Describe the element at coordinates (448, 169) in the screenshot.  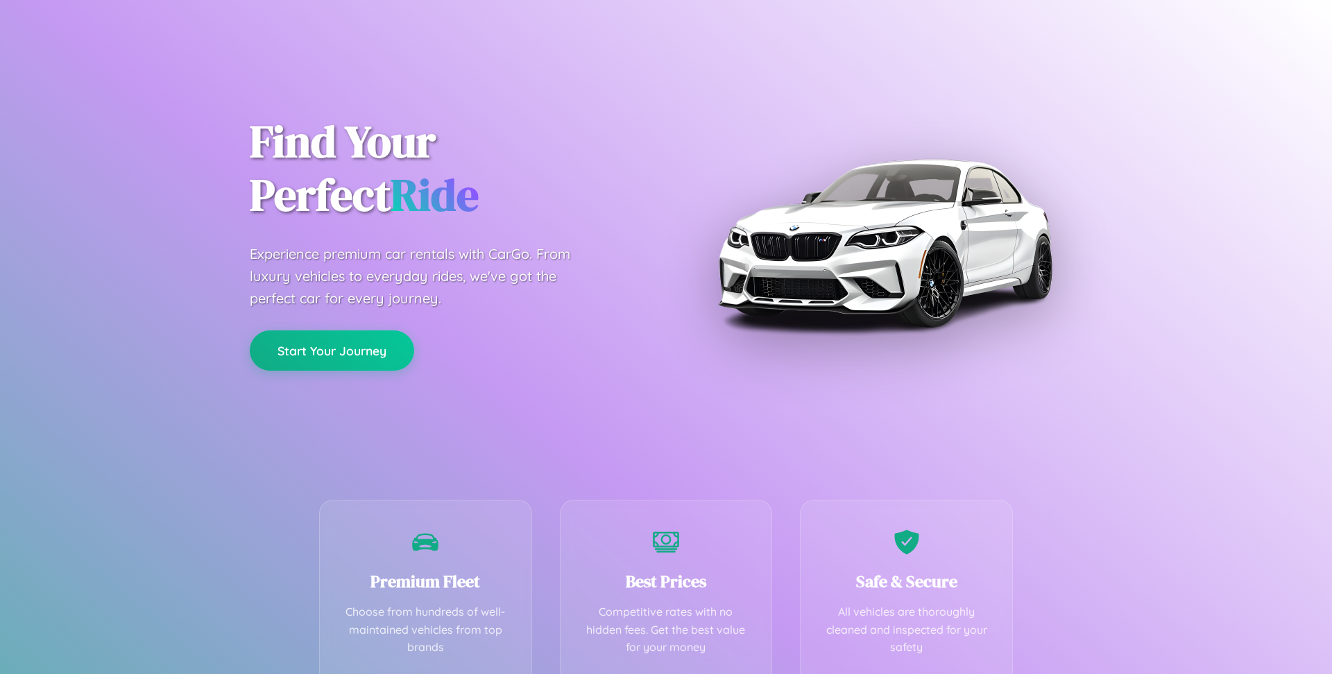
I see `h1: Find Your Perfect` at that location.